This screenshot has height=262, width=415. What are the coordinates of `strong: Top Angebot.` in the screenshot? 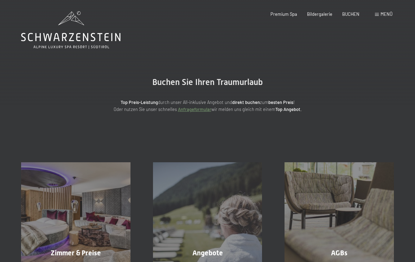 It's located at (288, 109).